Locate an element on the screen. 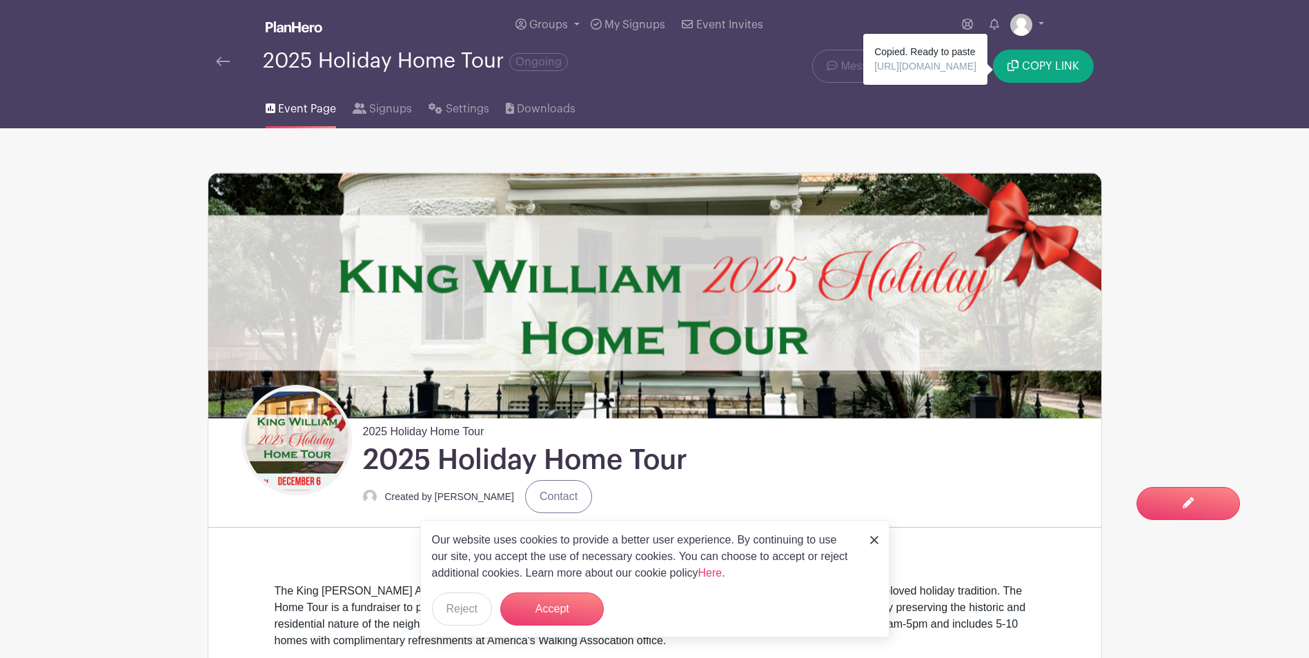 The height and width of the screenshot is (658, 1309). button: COPY LINK is located at coordinates (1042, 66).